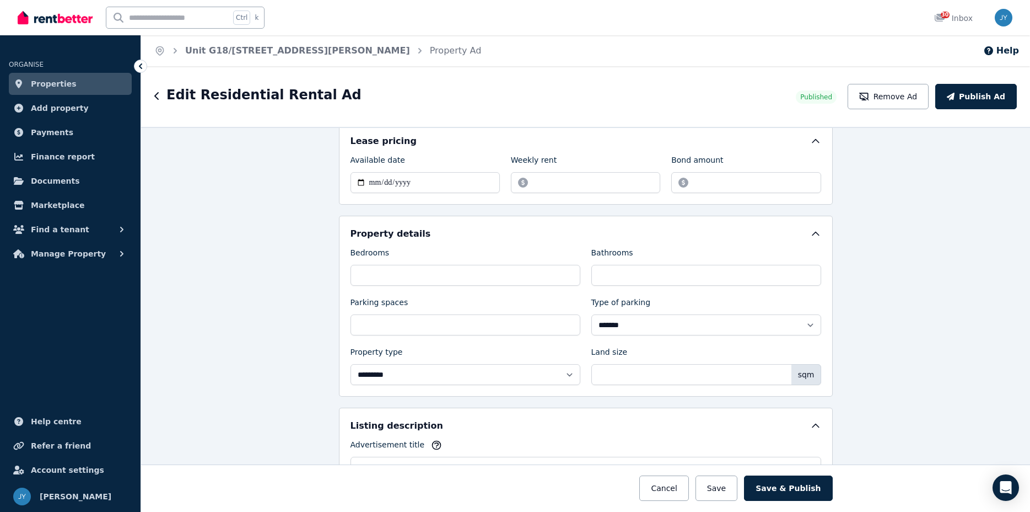 Image resolution: width=1030 pixels, height=512 pixels. What do you see at coordinates (976, 96) in the screenshot?
I see `button: Publish Ad` at bounding box center [976, 96].